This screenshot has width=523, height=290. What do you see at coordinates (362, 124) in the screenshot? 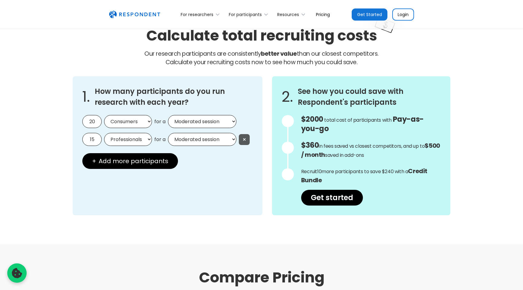
I see `span: Pay-as-you-go` at bounding box center [362, 124].